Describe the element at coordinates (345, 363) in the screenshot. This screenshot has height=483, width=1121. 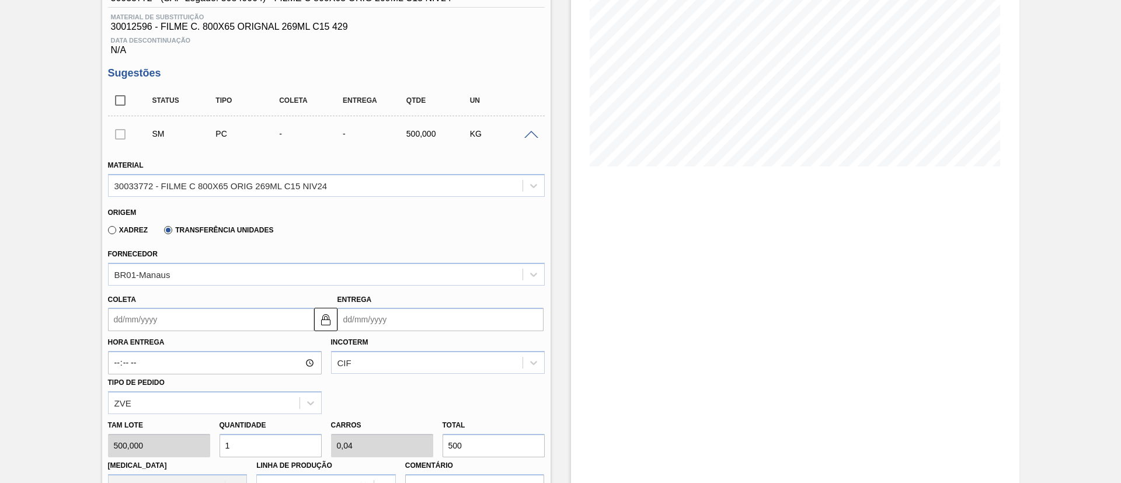
I see `div: CIF` at that location.